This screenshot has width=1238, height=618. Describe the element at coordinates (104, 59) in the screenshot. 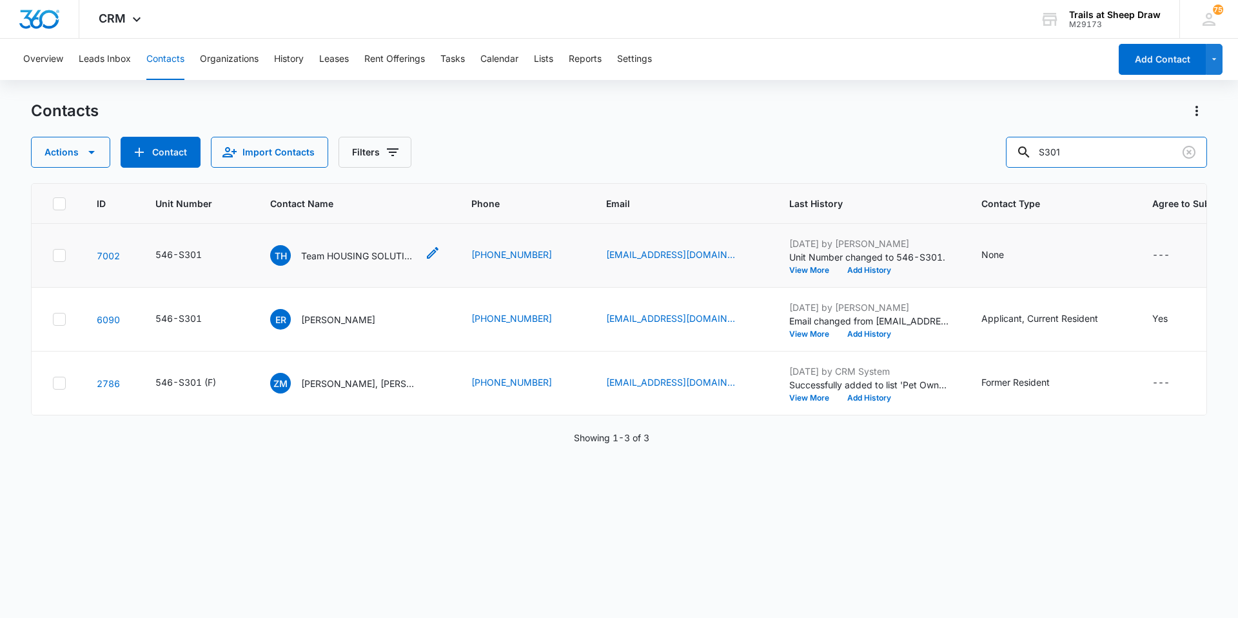

I see `button: Leads Inbox` at that location.